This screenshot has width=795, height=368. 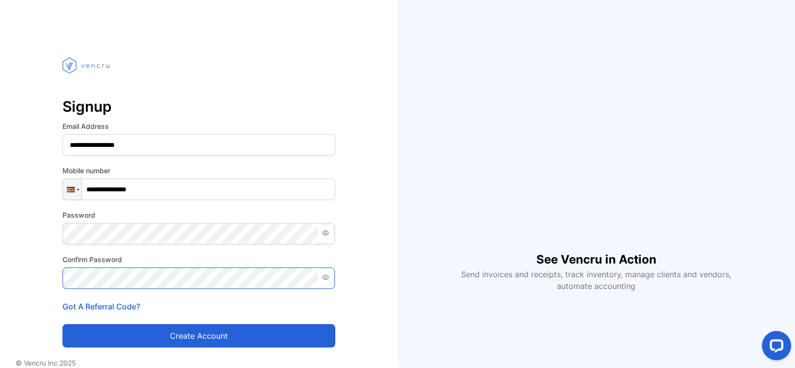 What do you see at coordinates (199, 336) in the screenshot?
I see `button: Create account` at bounding box center [199, 336].